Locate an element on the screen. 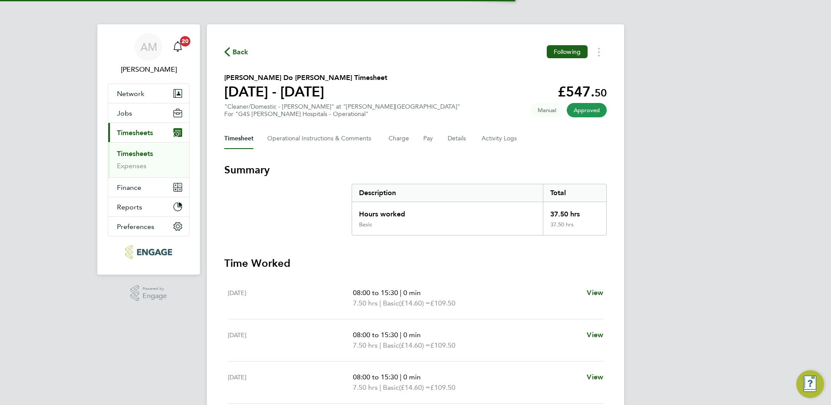  button: Following is located at coordinates (567, 52).